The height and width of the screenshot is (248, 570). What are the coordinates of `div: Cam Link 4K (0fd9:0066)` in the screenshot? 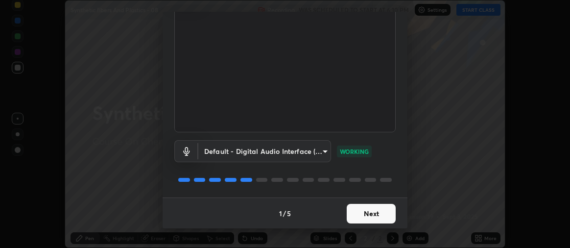 It's located at (265, 151).